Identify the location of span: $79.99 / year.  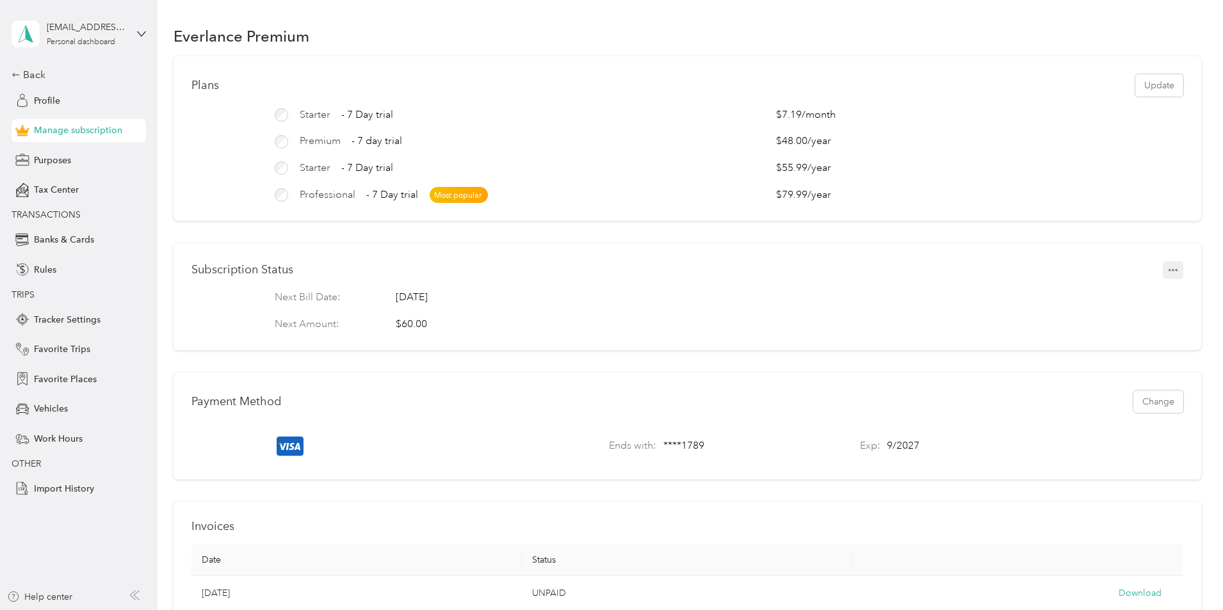
(811, 195).